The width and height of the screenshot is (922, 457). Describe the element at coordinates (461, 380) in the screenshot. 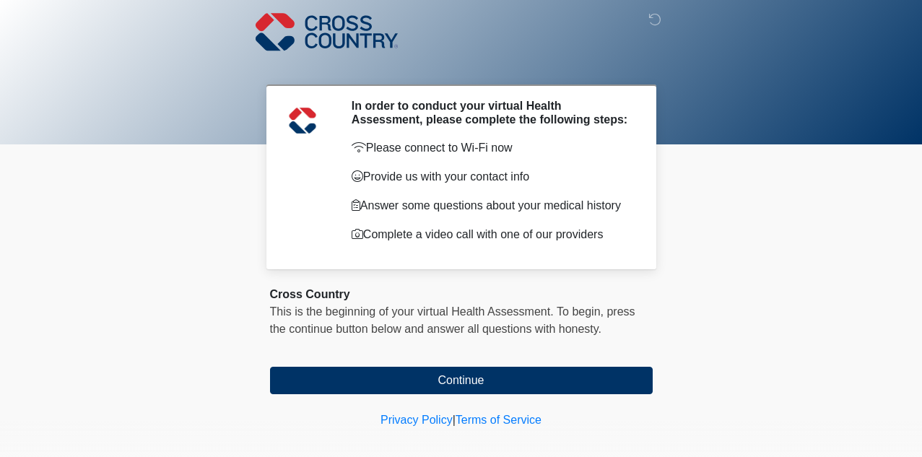

I see `button: Continue` at that location.